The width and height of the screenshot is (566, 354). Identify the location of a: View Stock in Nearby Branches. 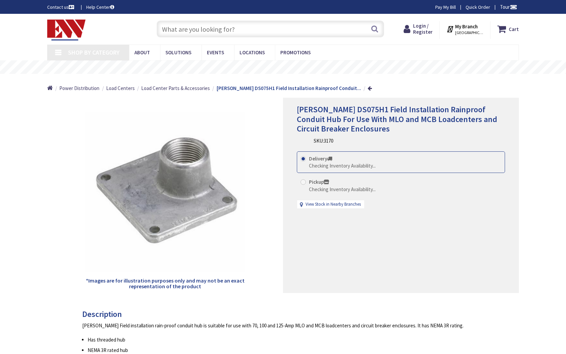
(333, 204).